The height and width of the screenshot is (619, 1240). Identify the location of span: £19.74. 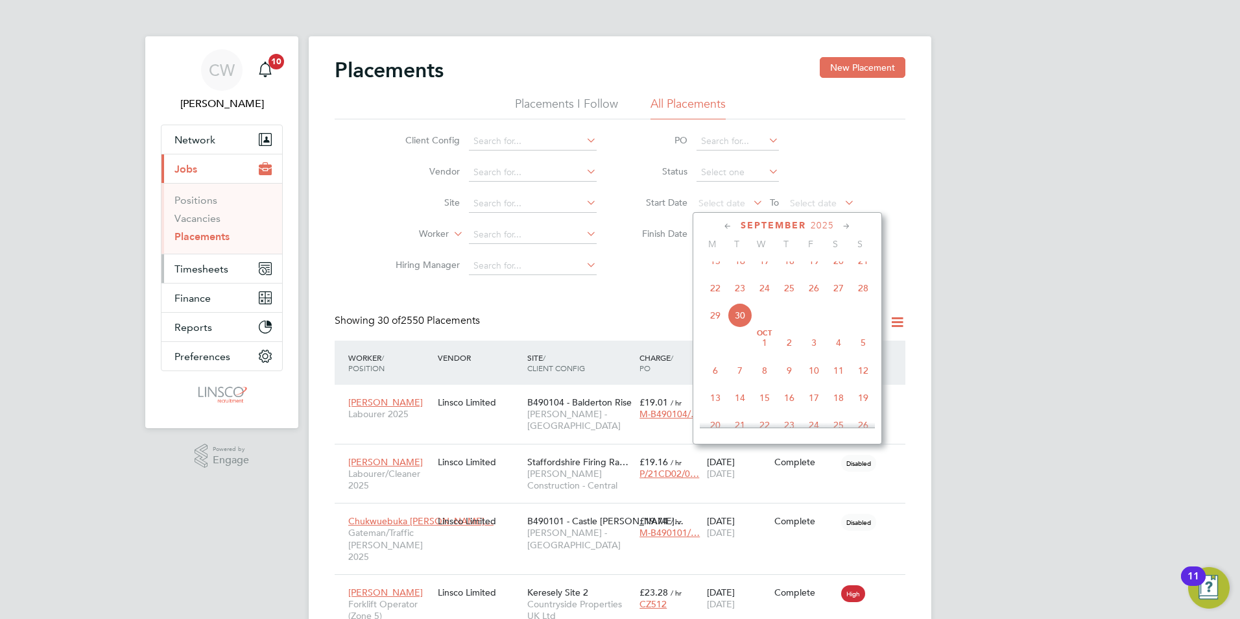
(654, 521).